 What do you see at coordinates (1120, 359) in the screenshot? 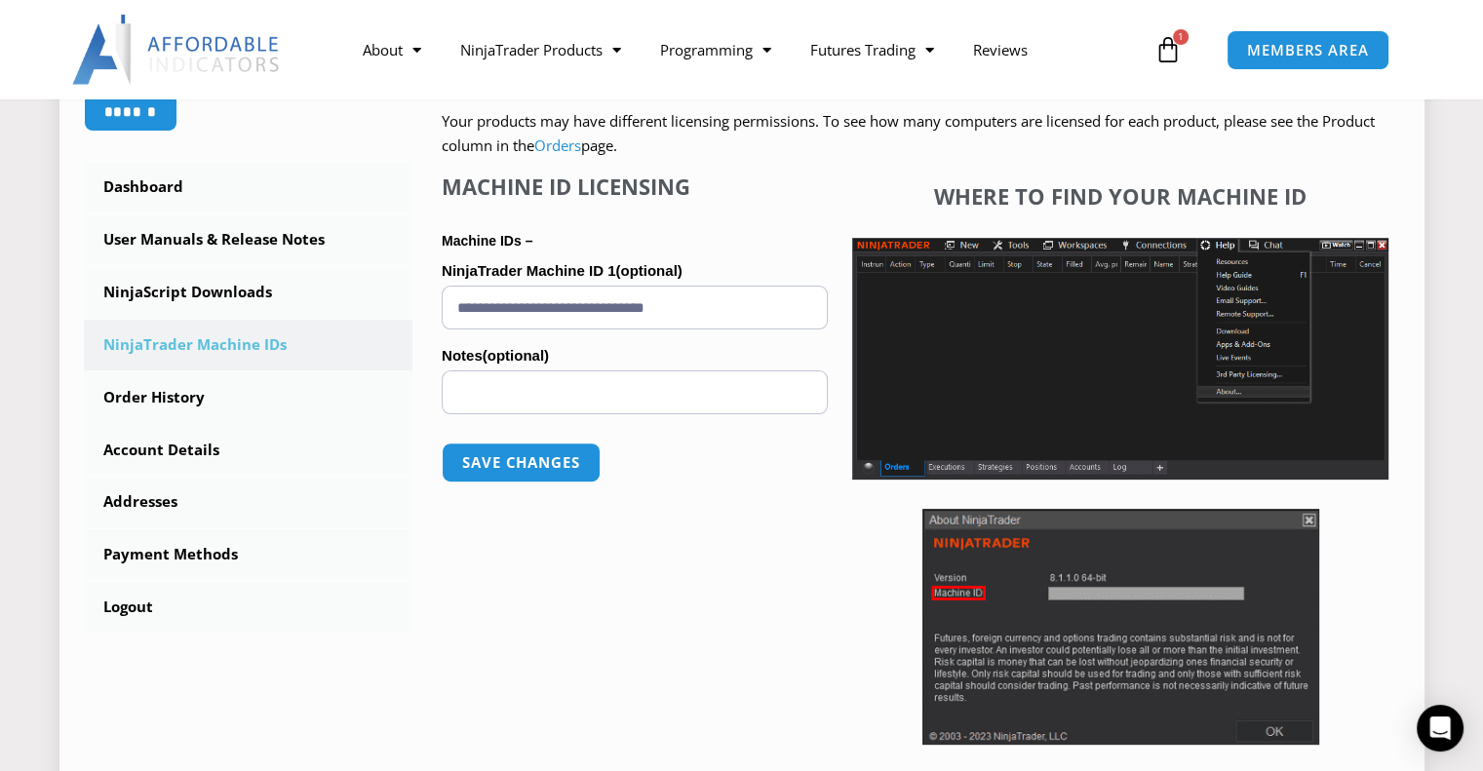
I see `img: Screenshot 2025-01-17 1155544 | Affordable Indicators – NinjaTrader` at bounding box center [1120, 359].